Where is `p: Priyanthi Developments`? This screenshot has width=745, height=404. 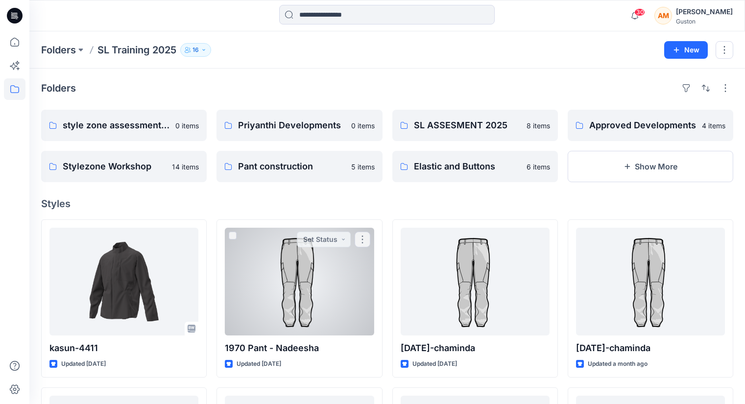
p: Priyanthi Developments is located at coordinates (291, 125).